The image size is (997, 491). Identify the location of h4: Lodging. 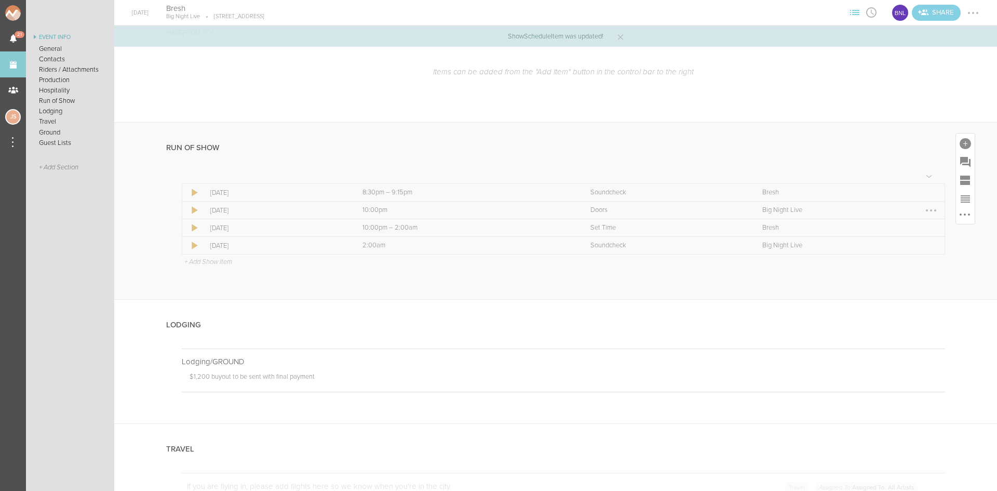
(183, 325).